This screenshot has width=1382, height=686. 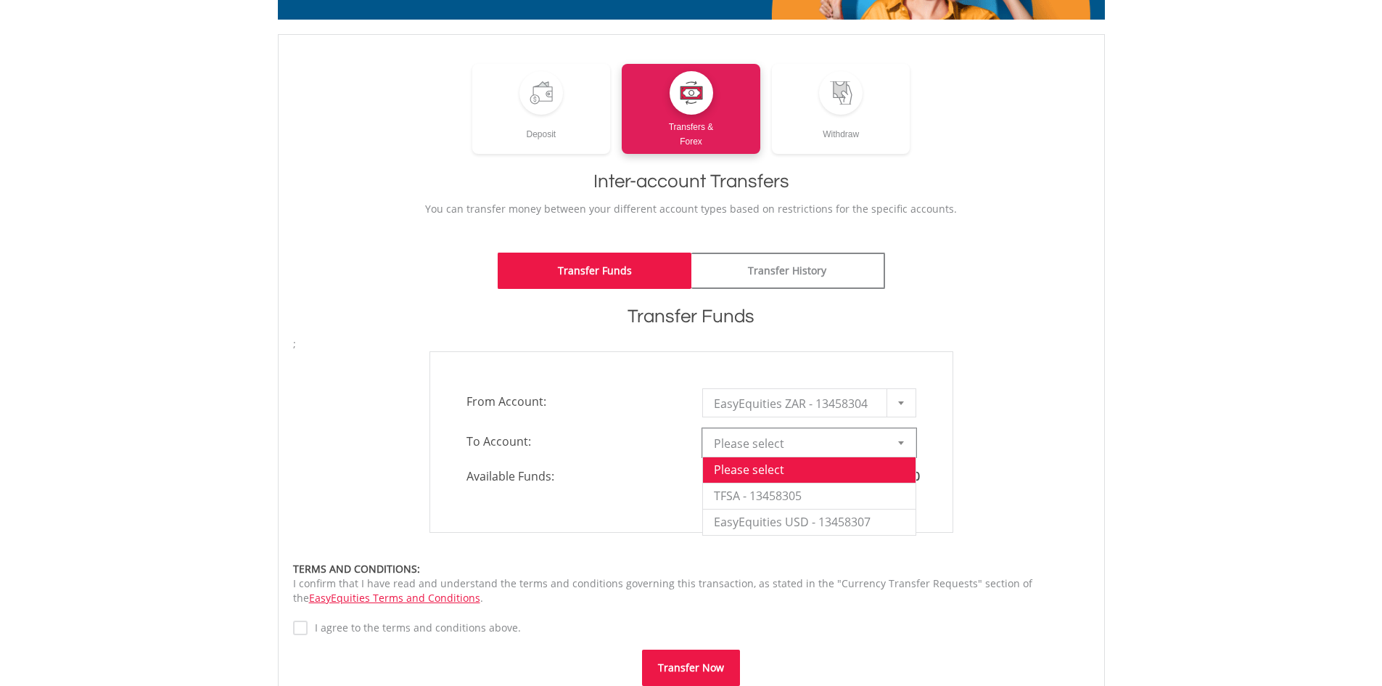 I want to click on div: Withdraw, so click(x=841, y=128).